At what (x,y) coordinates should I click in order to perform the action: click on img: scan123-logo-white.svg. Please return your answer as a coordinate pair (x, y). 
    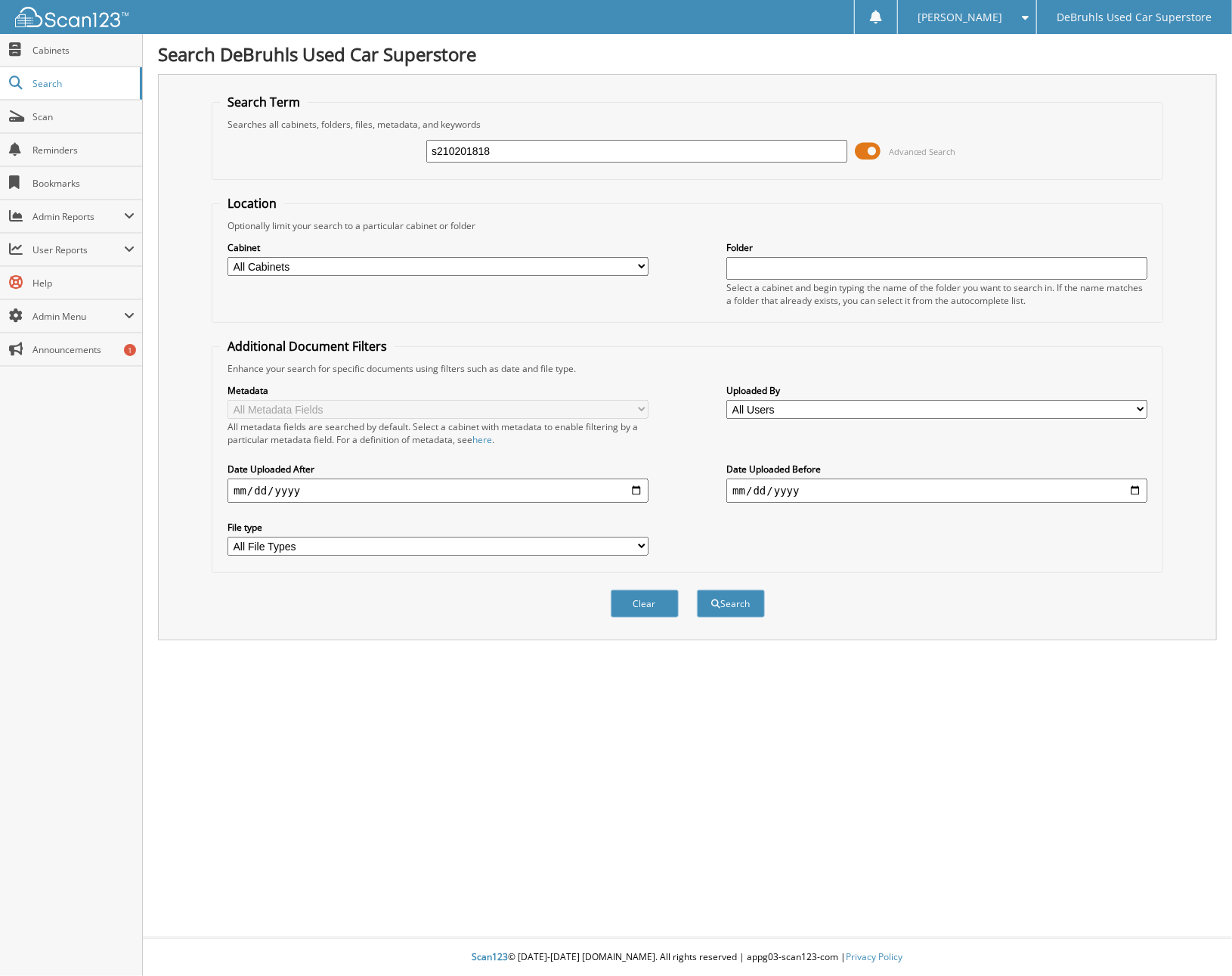
    Looking at the image, I should click on (71, 16).